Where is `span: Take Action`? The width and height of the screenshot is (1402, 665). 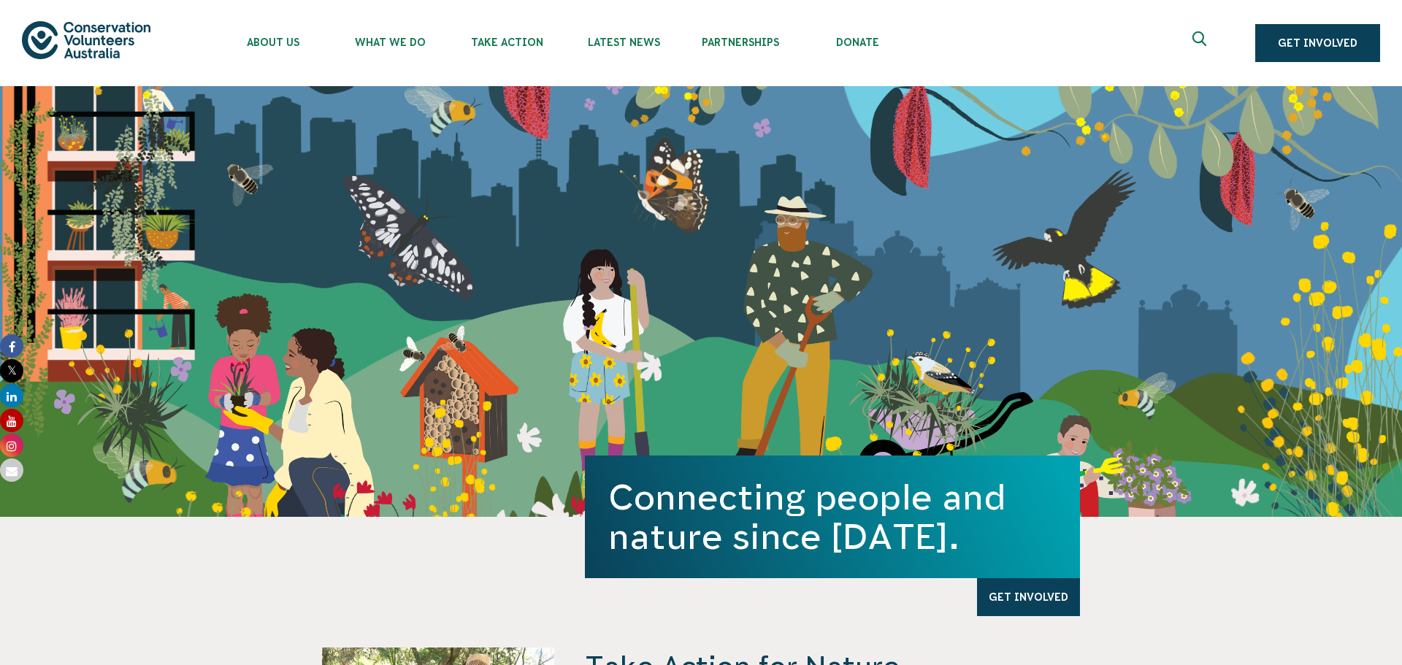 span: Take Action is located at coordinates (507, 42).